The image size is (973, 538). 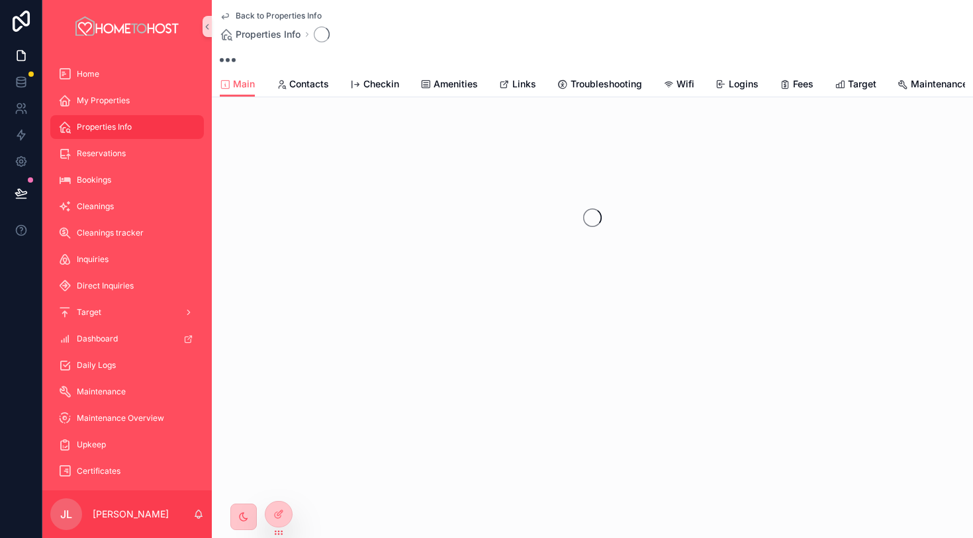 What do you see at coordinates (127, 259) in the screenshot?
I see `a: Inquiries` at bounding box center [127, 259].